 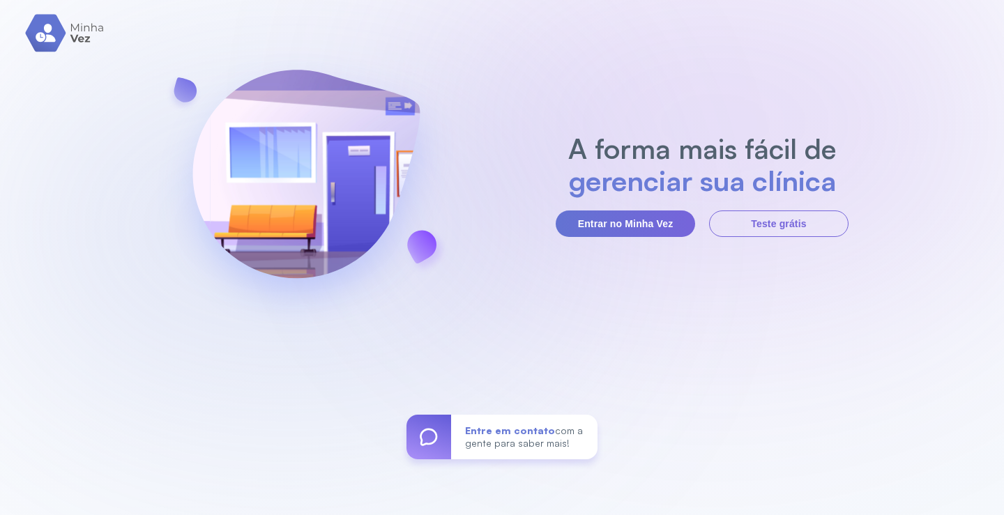 I want to click on img: logo.svg, so click(x=65, y=33).